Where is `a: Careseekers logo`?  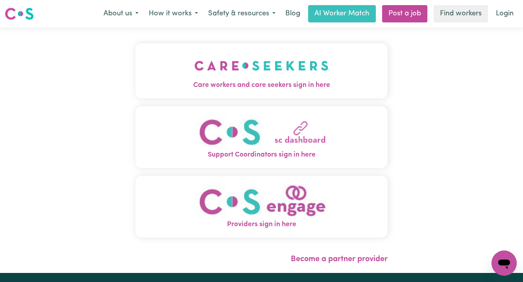
a: Careseekers logo is located at coordinates (19, 14).